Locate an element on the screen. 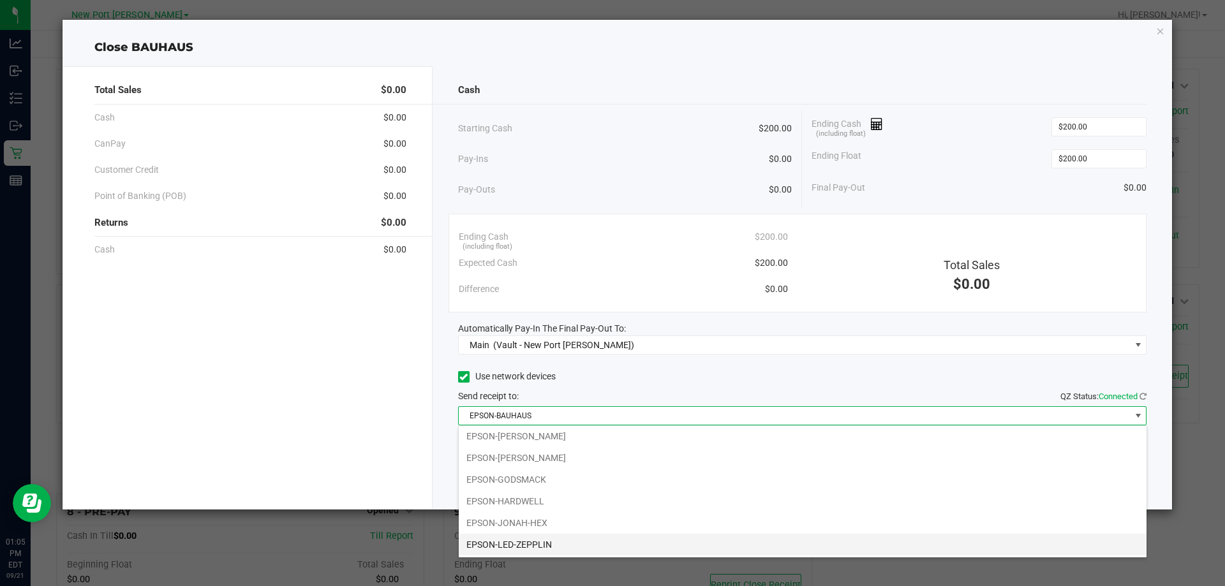 The height and width of the screenshot is (586, 1225). li: EPSON-HARDWELL is located at coordinates (803, 501).